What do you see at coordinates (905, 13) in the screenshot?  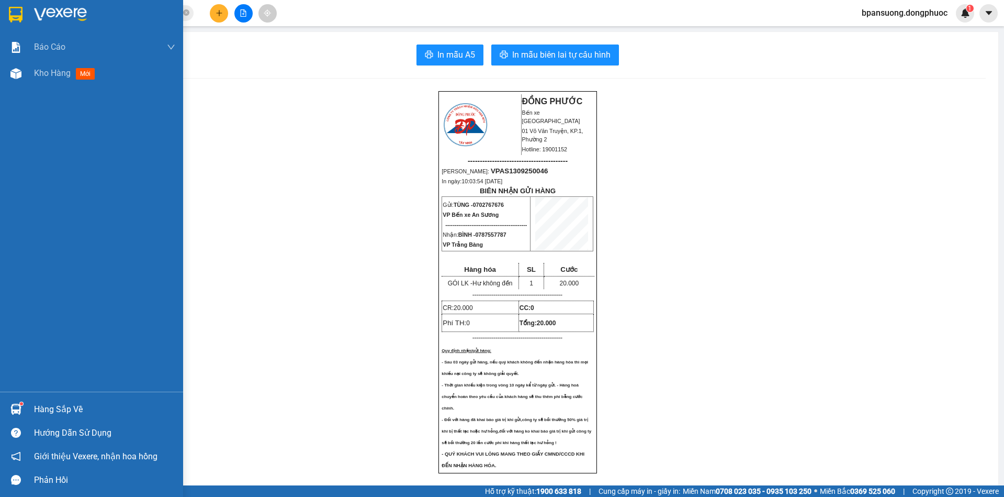 I see `span: bpansuong.dongphuoc` at bounding box center [905, 13].